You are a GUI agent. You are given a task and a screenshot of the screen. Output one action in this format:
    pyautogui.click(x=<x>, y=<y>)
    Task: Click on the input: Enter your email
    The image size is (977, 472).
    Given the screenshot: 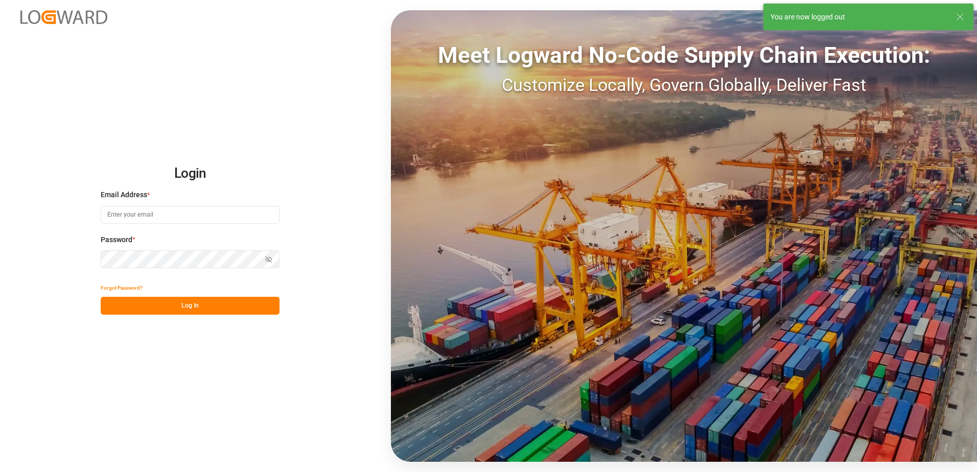 What is the action you would take?
    pyautogui.click(x=190, y=215)
    